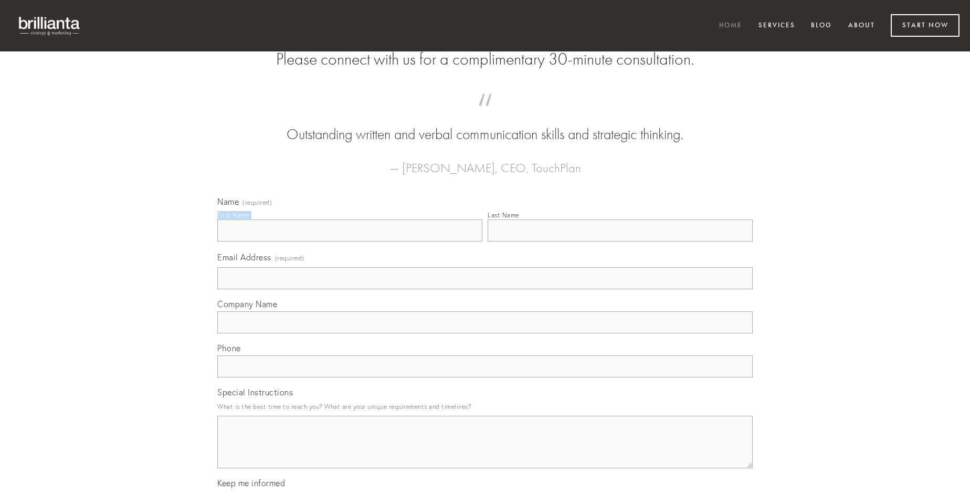  I want to click on span: Phone, so click(229, 348).